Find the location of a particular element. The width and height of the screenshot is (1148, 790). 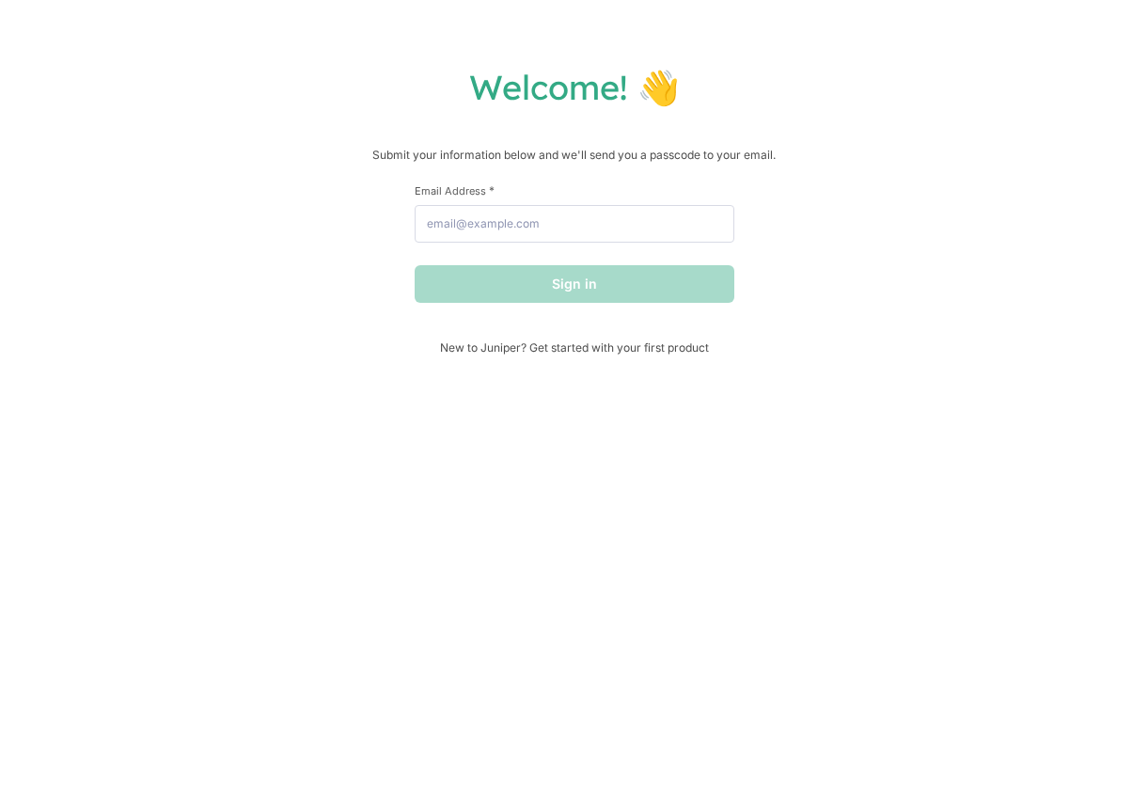

span: New to Juniper? Get started with your first product is located at coordinates (575, 347).